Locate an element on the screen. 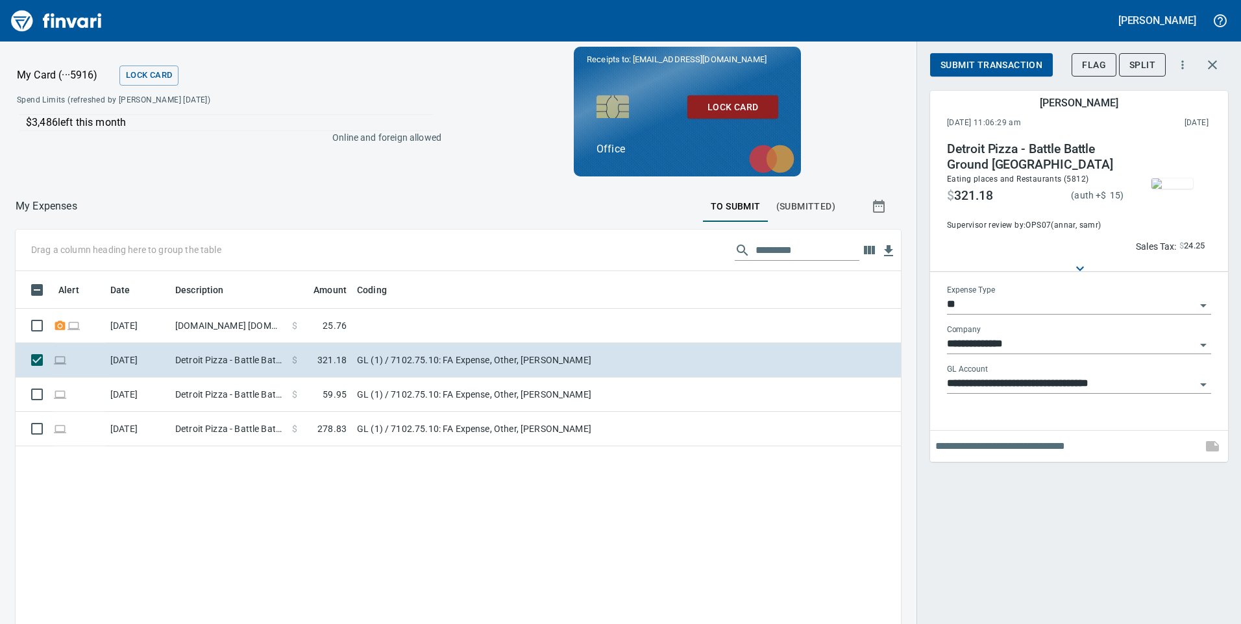  label: Expense Type is located at coordinates (971, 291).